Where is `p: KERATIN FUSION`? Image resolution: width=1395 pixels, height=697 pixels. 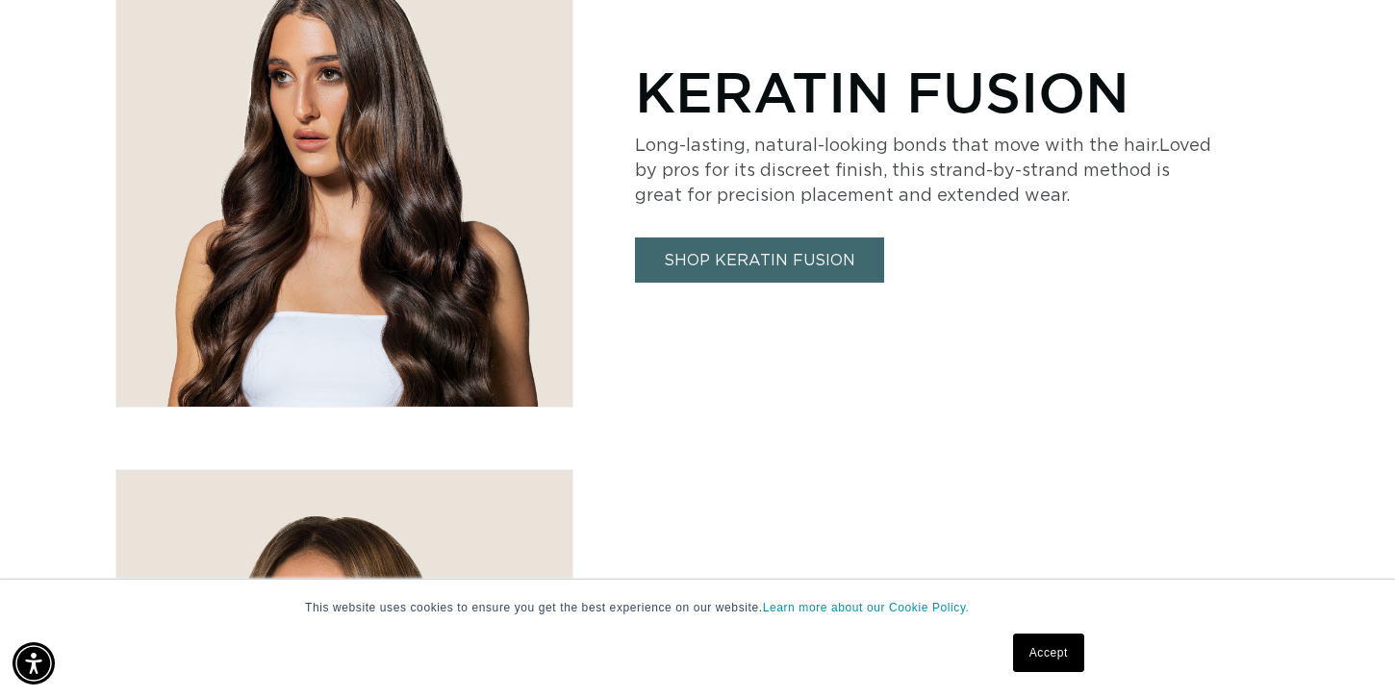 p: KERATIN FUSION is located at coordinates (924, 91).